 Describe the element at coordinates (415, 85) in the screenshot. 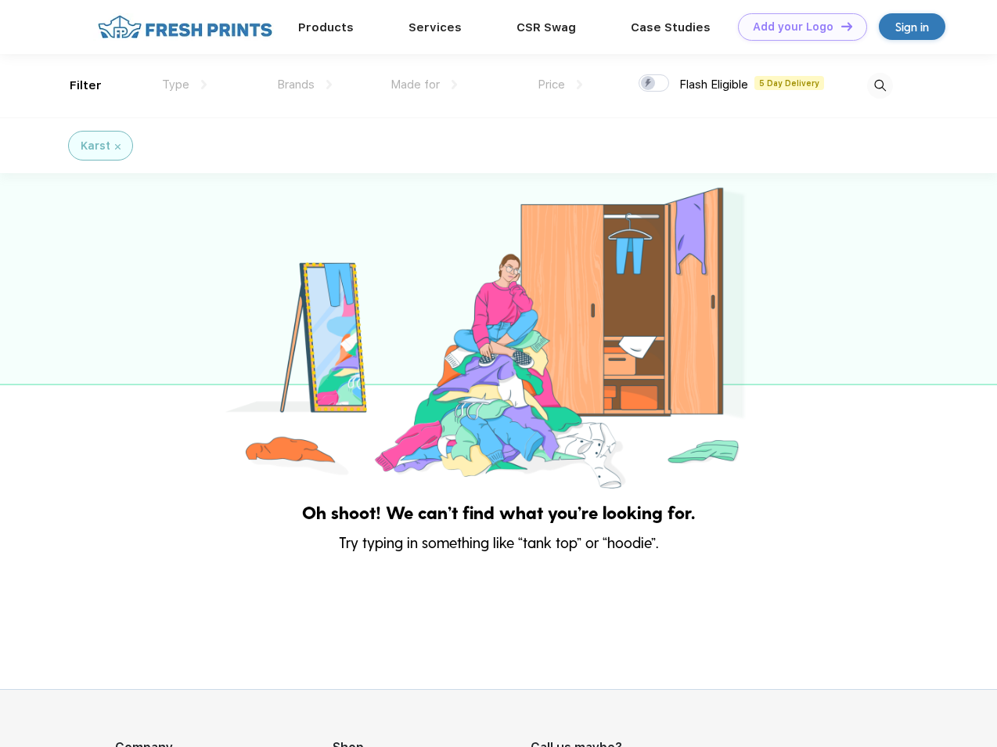

I see `span: Made for` at that location.